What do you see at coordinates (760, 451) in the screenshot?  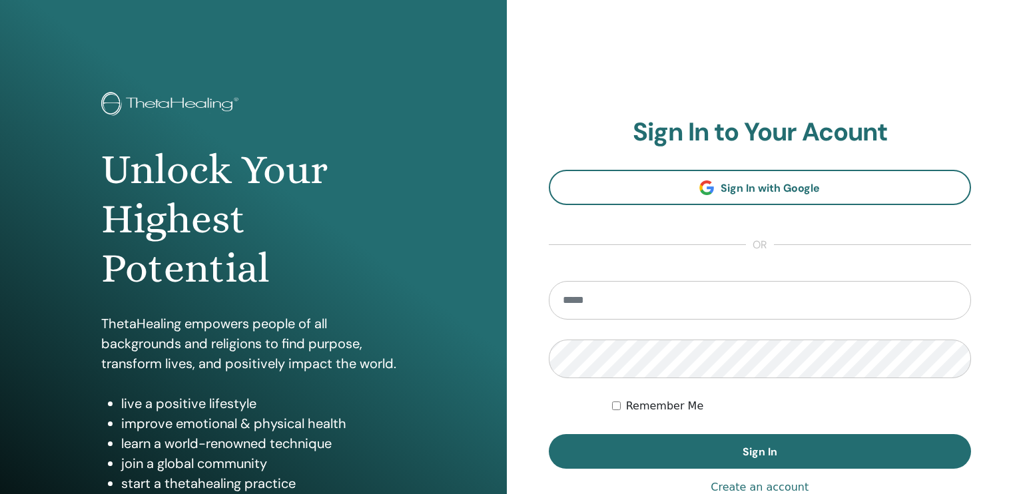 I see `button: Sign In` at bounding box center [760, 451].